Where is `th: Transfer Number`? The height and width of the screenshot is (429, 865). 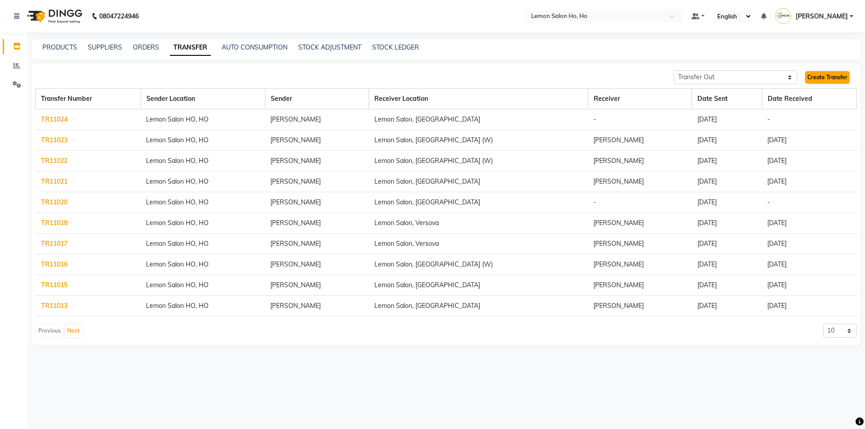 th: Transfer Number is located at coordinates (88, 99).